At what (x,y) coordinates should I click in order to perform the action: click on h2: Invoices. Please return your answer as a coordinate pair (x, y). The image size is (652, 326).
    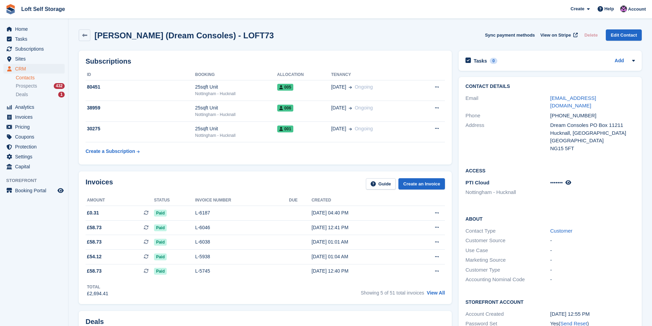
    Looking at the image, I should click on (99, 184).